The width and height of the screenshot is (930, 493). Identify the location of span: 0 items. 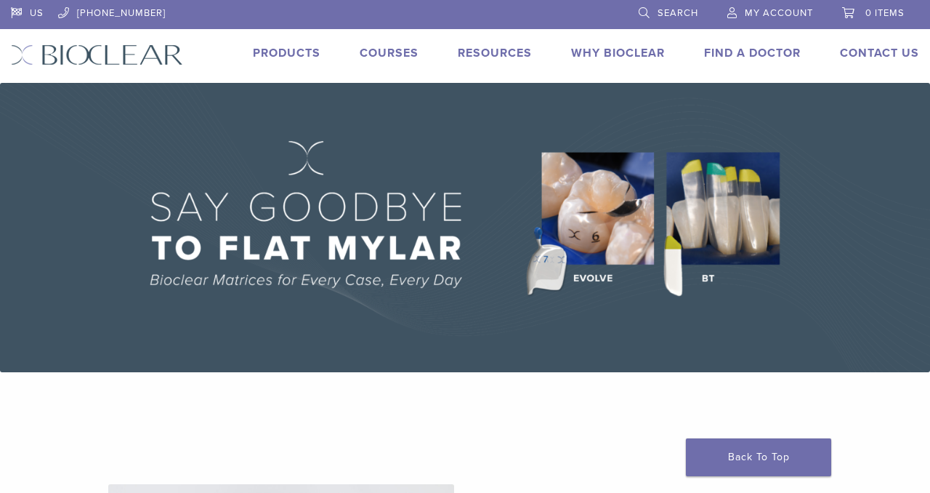
(885, 13).